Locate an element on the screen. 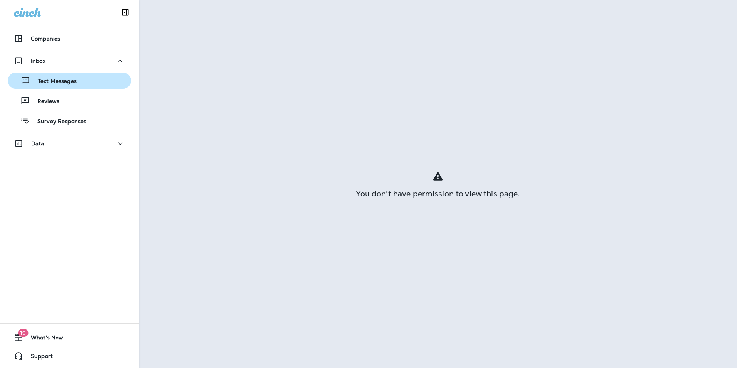 This screenshot has width=737, height=368. button: Text Messages is located at coordinates (69, 81).